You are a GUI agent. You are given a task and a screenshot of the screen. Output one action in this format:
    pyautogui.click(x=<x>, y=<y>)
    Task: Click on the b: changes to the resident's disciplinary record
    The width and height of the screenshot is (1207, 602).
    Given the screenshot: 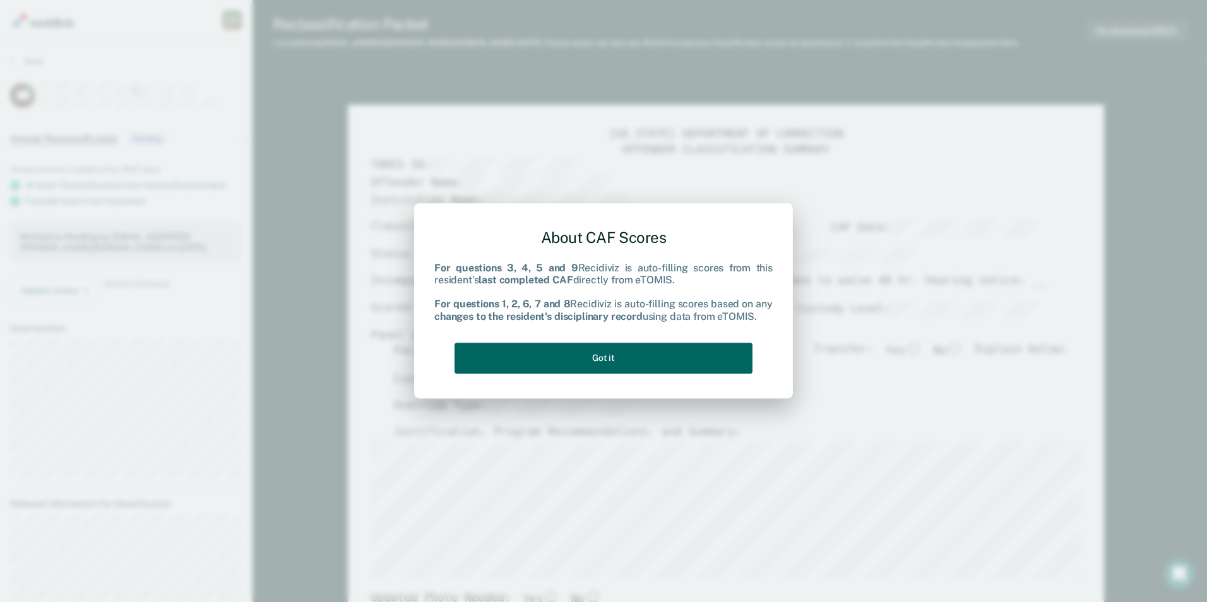 What is the action you would take?
    pyautogui.click(x=538, y=316)
    